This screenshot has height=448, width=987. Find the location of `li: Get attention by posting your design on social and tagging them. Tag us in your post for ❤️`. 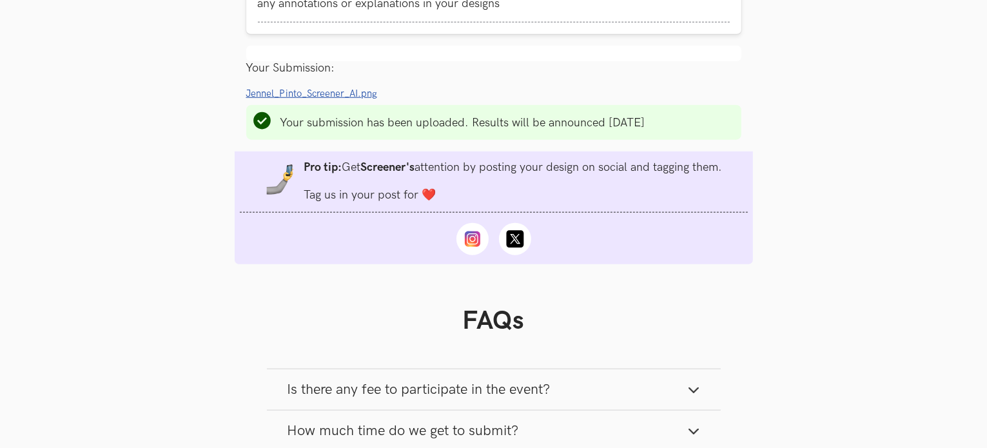

li: Get attention by posting your design on social and tagging them. Tag us in your post for ❤️ is located at coordinates (512, 181).